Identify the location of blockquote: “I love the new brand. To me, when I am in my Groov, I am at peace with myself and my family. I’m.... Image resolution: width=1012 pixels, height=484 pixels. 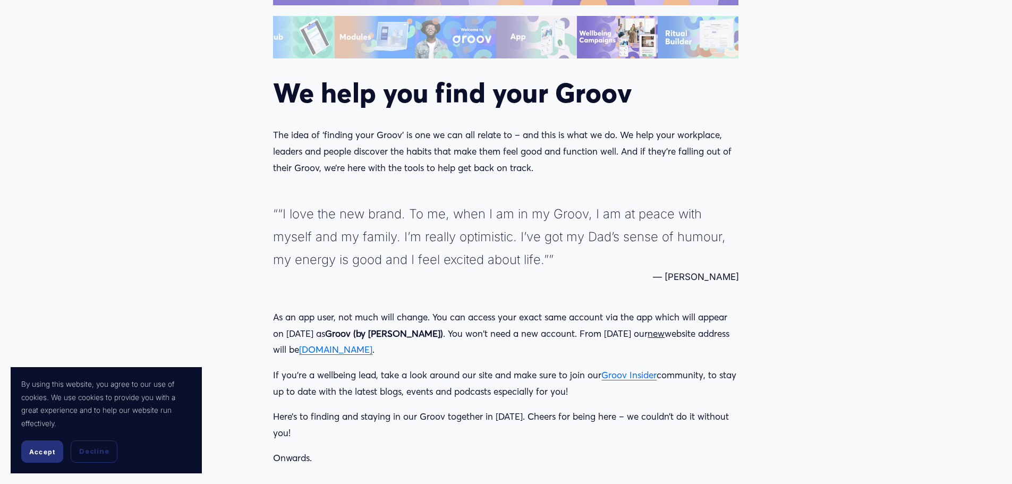
(506, 237).